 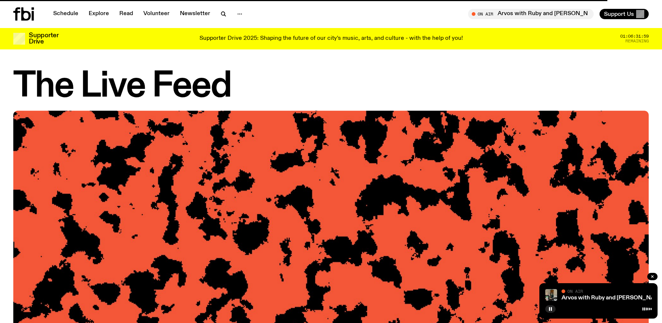 What do you see at coordinates (66, 14) in the screenshot?
I see `a: Schedule` at bounding box center [66, 14].